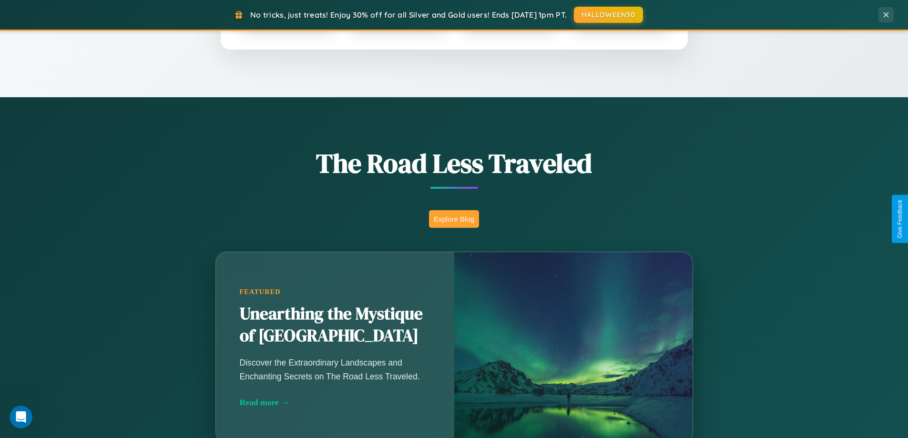  I want to click on div: Read more →, so click(335, 402).